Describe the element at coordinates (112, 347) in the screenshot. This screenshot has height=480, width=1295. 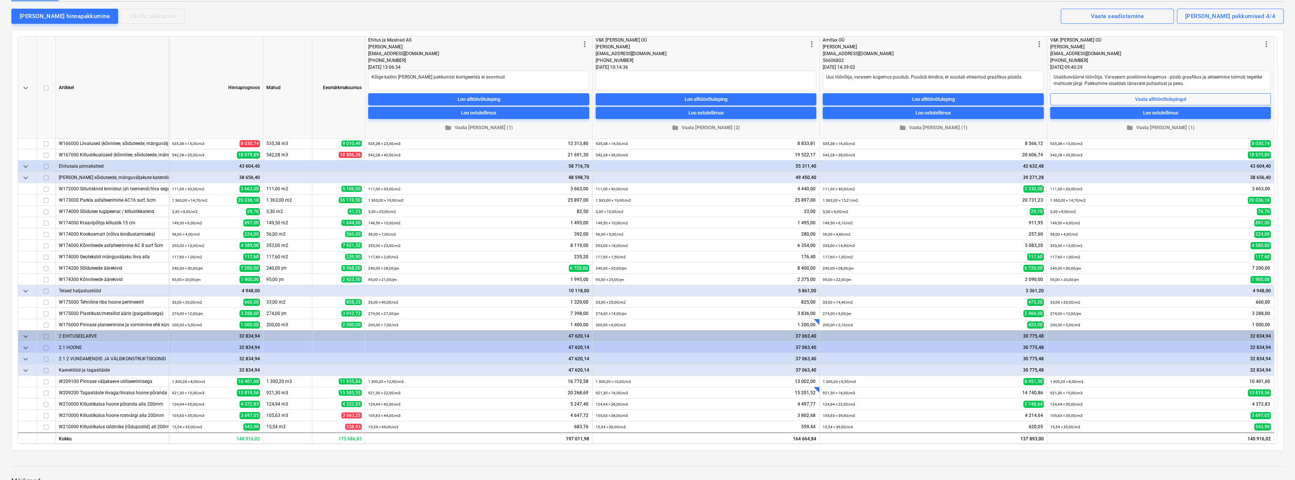
I see `div: 2.1 HOONE` at that location.